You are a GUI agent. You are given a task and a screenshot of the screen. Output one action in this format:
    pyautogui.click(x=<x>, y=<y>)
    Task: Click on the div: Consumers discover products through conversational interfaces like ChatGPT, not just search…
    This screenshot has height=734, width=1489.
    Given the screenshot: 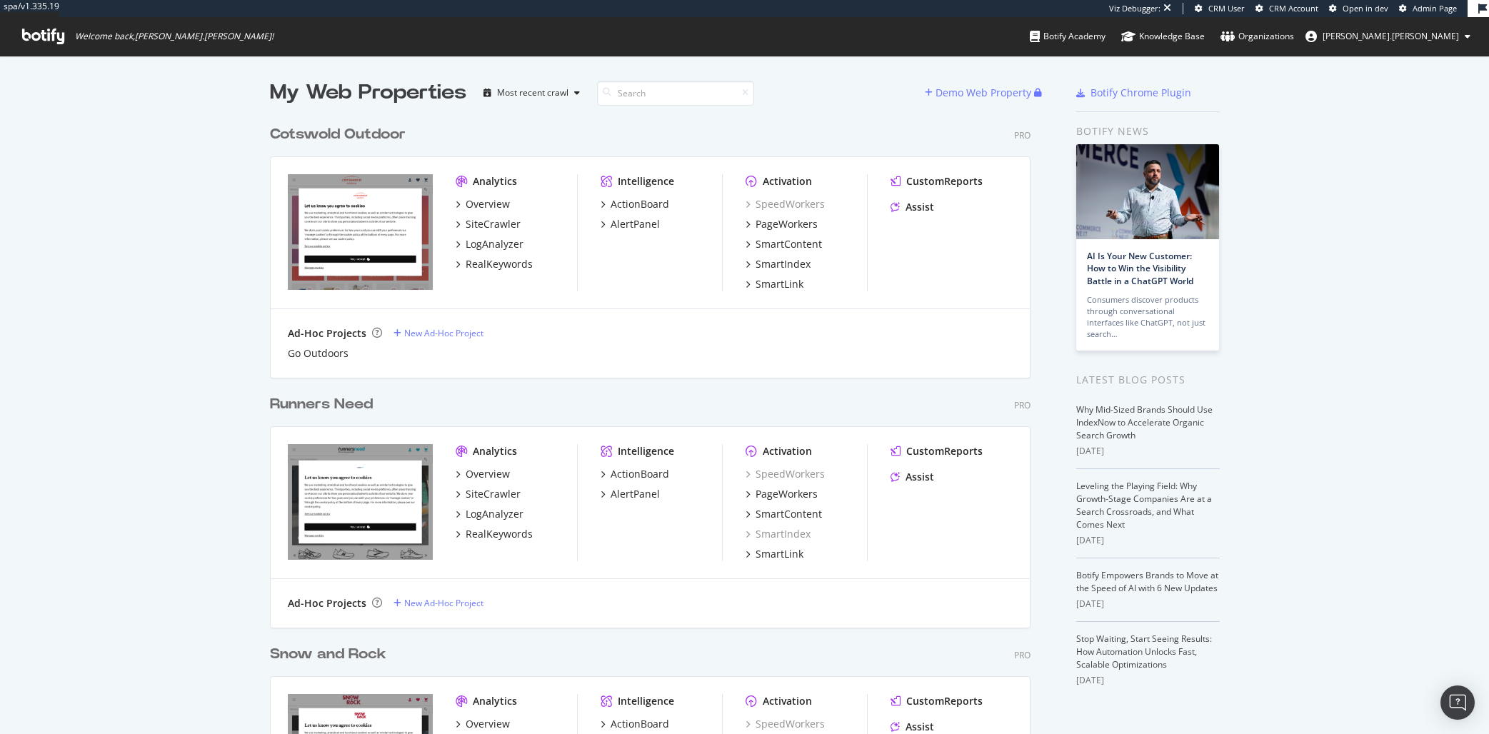 What is the action you would take?
    pyautogui.click(x=1148, y=317)
    